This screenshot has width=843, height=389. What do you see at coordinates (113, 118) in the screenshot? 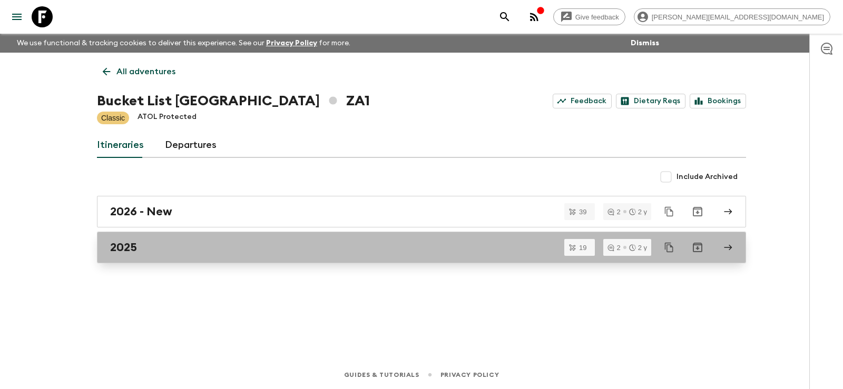
I see `p: Classic` at bounding box center [113, 118].